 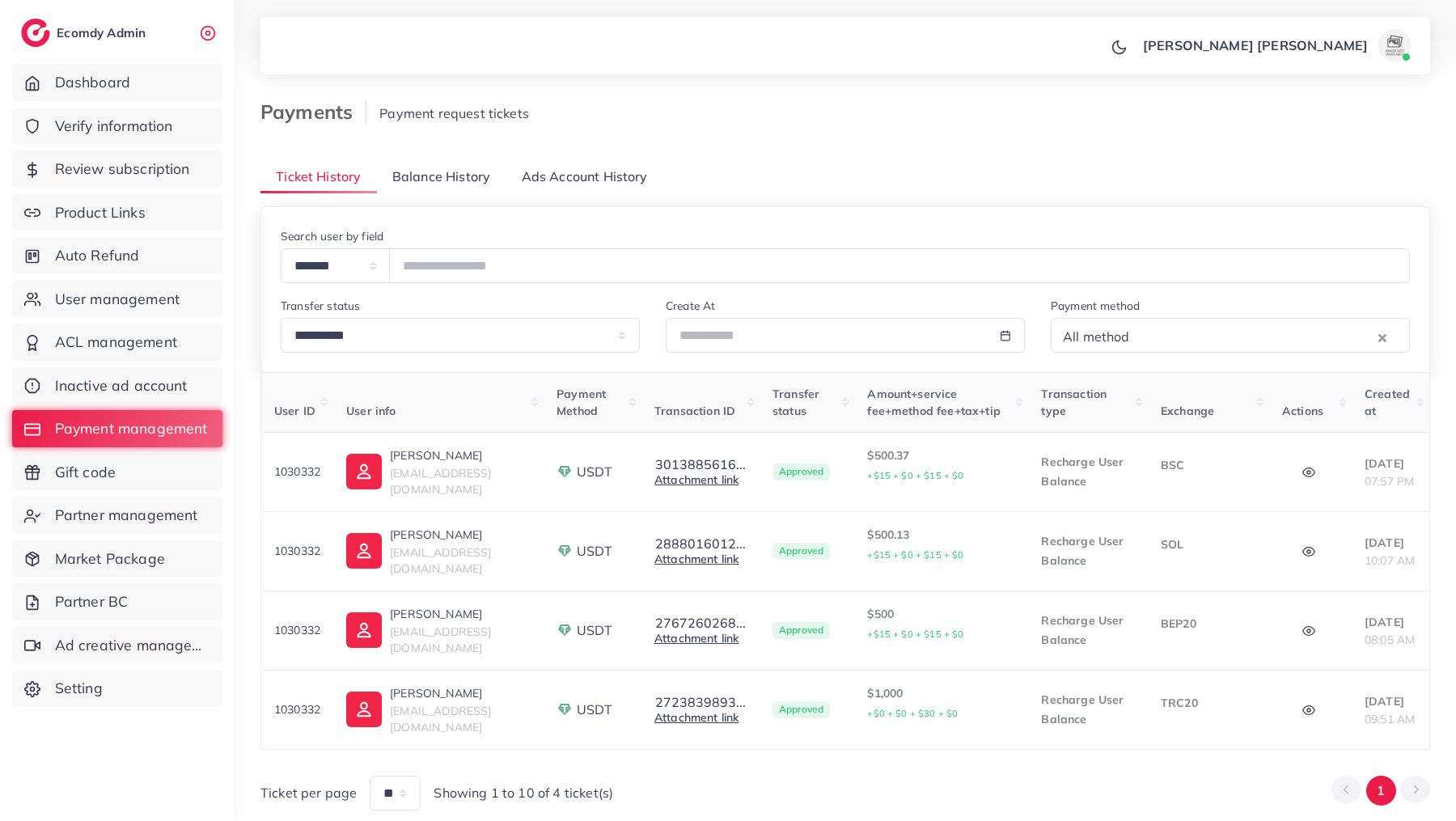 What do you see at coordinates (295, 411) in the screenshot?
I see `span: User ID` at bounding box center [295, 411].